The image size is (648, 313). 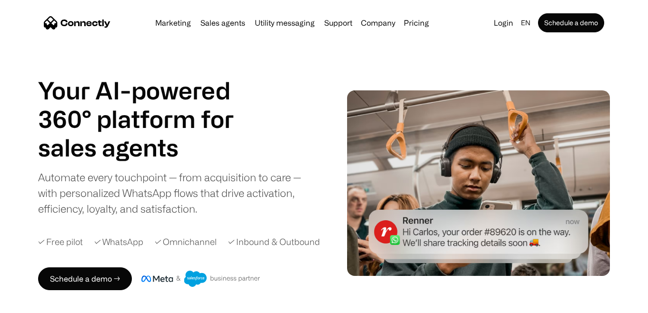 What do you see at coordinates (274, 242) in the screenshot?
I see `div: ✓ Inbound & Outbound` at bounding box center [274, 242].